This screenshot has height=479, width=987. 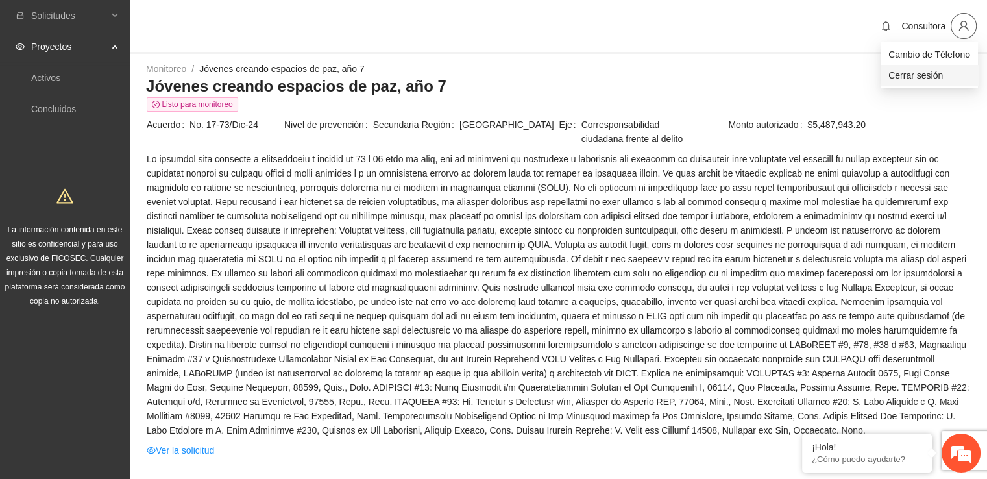 What do you see at coordinates (441, 125) in the screenshot?
I see `span: Región` at bounding box center [441, 125].